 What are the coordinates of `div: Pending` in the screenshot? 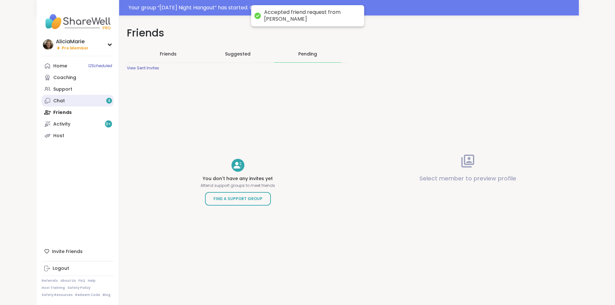 It's located at (308, 54).